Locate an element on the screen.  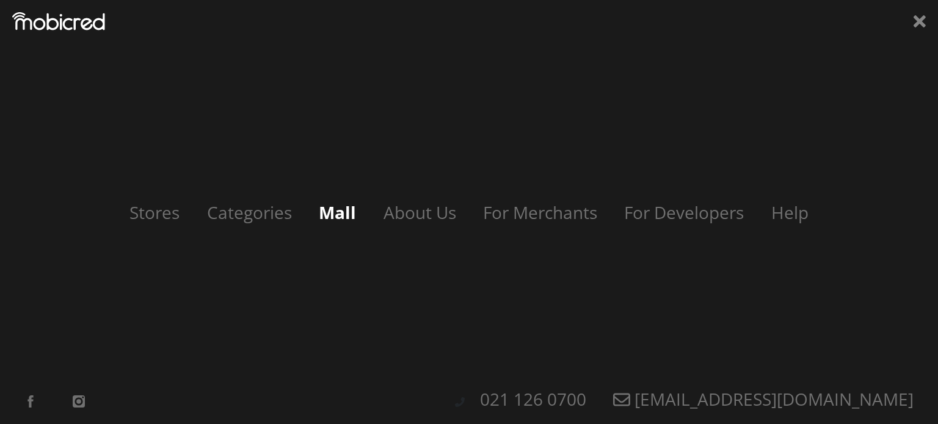
img: Mobicred is located at coordinates (59, 21).